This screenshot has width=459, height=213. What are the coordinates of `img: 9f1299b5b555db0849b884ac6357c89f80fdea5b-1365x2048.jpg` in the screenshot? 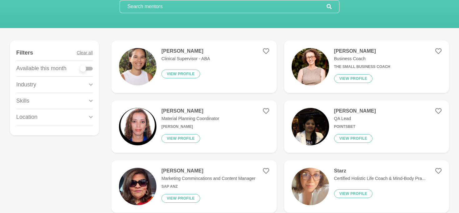 It's located at (311, 67).